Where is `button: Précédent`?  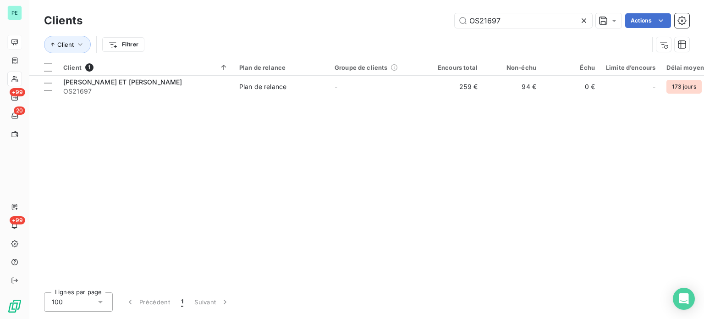 button: Précédent is located at coordinates (148, 302).